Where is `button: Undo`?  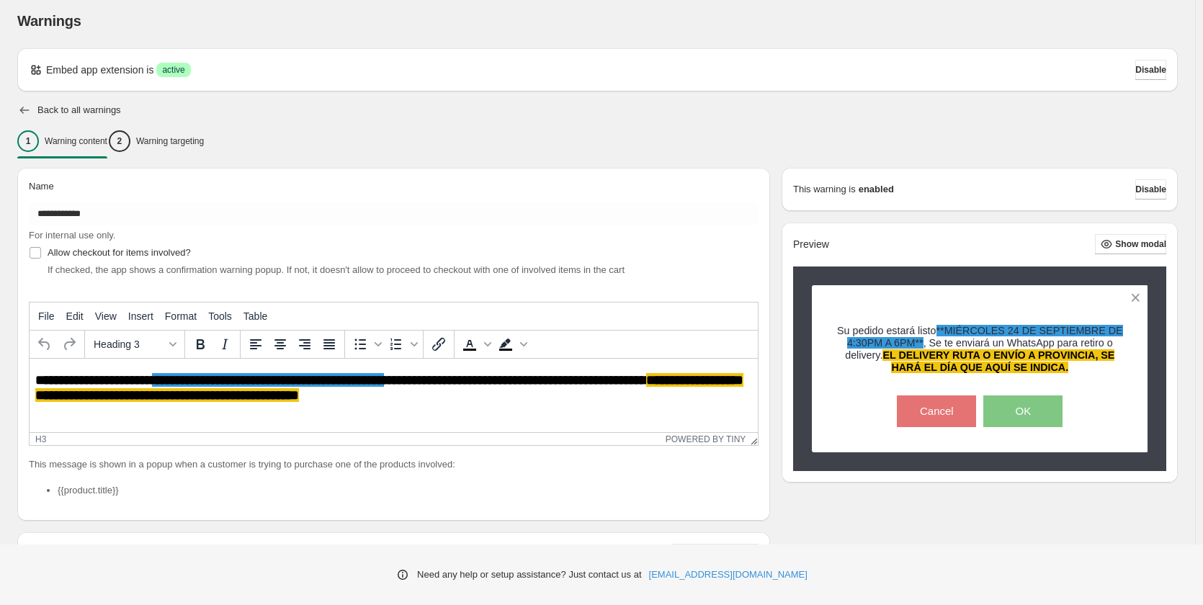
button: Undo is located at coordinates (45, 344).